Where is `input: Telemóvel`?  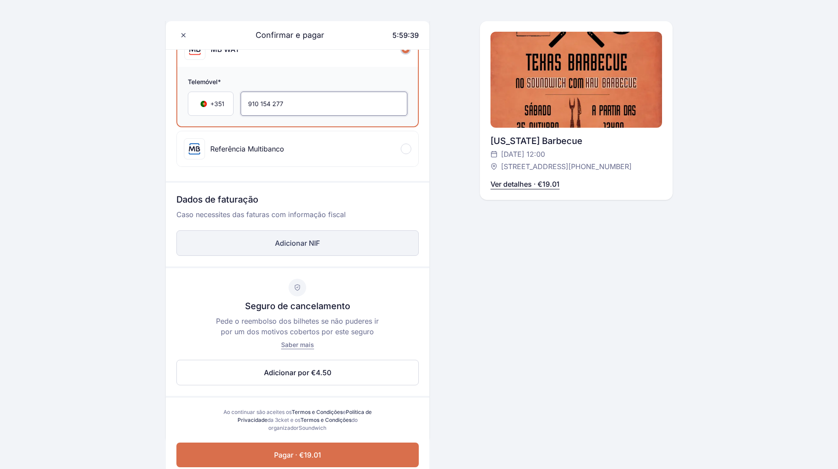
input: Telemóvel is located at coordinates (324, 103).